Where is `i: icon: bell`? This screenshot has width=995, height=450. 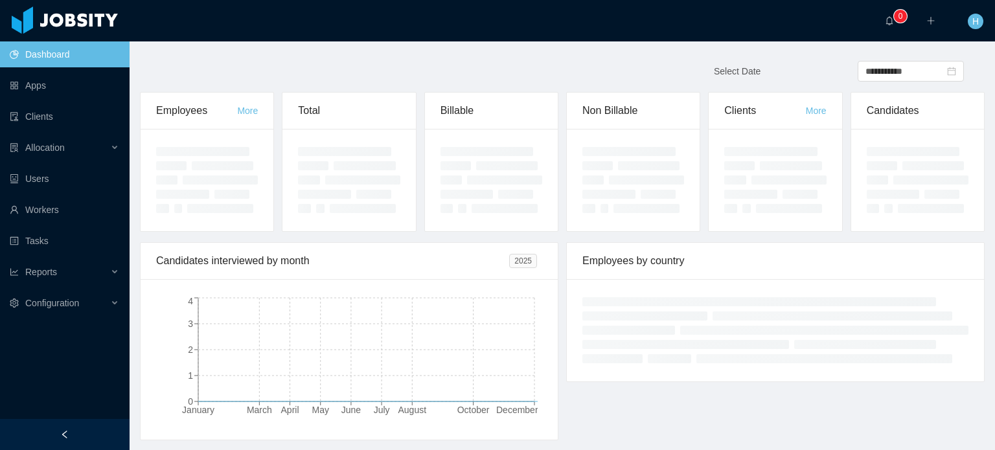 i: icon: bell is located at coordinates (890, 21).